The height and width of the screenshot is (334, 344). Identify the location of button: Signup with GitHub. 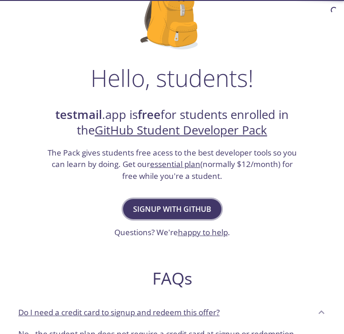
(172, 209).